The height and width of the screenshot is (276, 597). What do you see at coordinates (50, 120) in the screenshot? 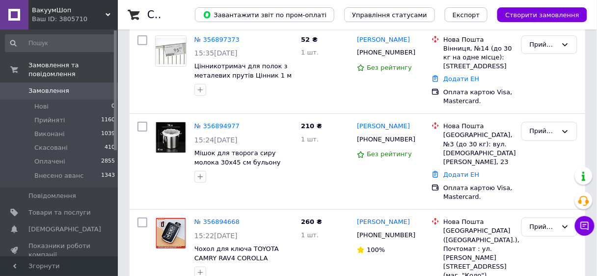
I see `span: Прийняті` at bounding box center [50, 120].